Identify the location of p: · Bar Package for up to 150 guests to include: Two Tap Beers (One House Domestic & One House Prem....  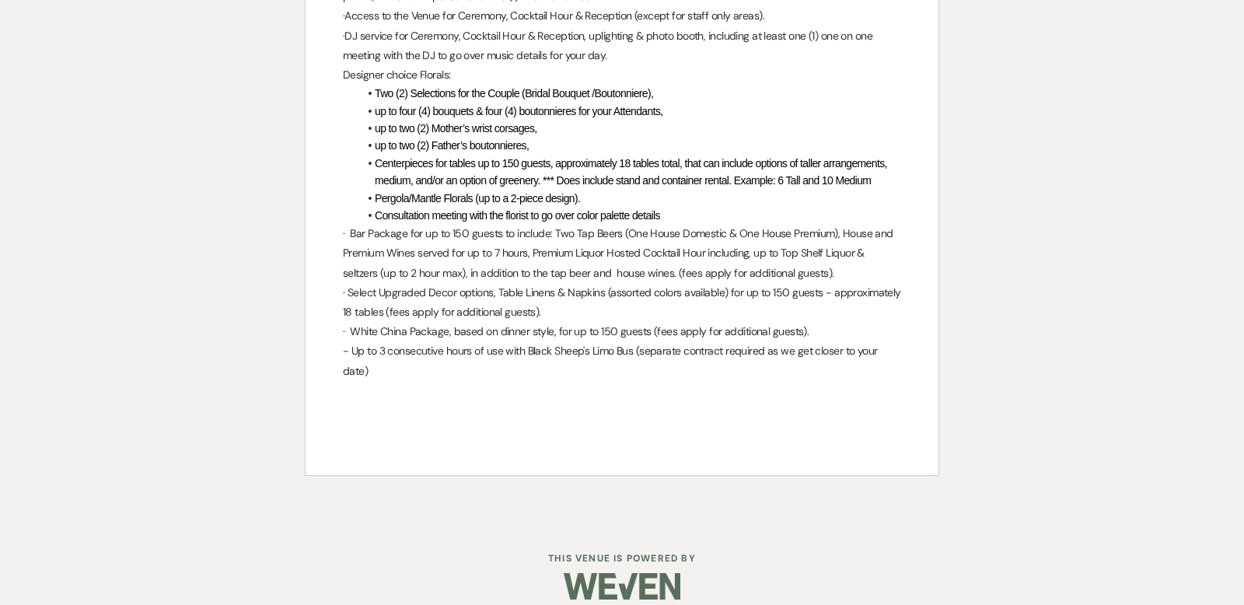
(622, 254).